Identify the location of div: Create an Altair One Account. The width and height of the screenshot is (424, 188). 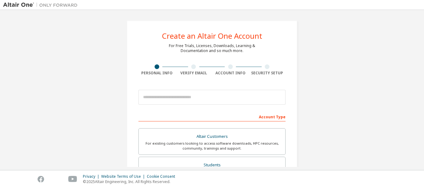
(212, 36).